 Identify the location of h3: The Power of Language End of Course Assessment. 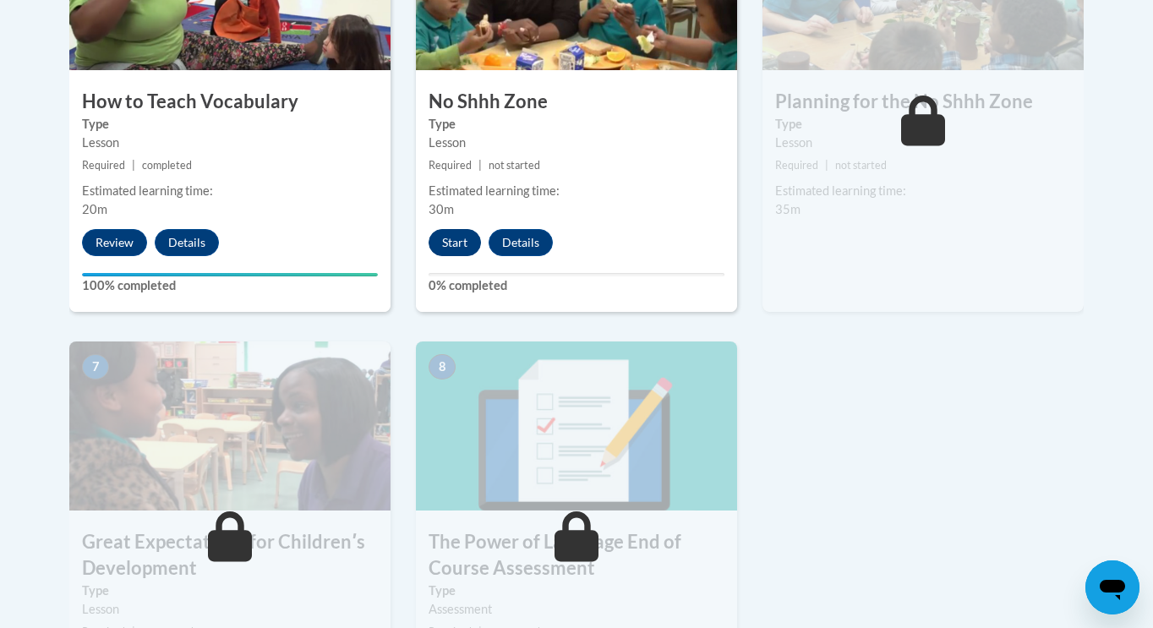
(576, 555).